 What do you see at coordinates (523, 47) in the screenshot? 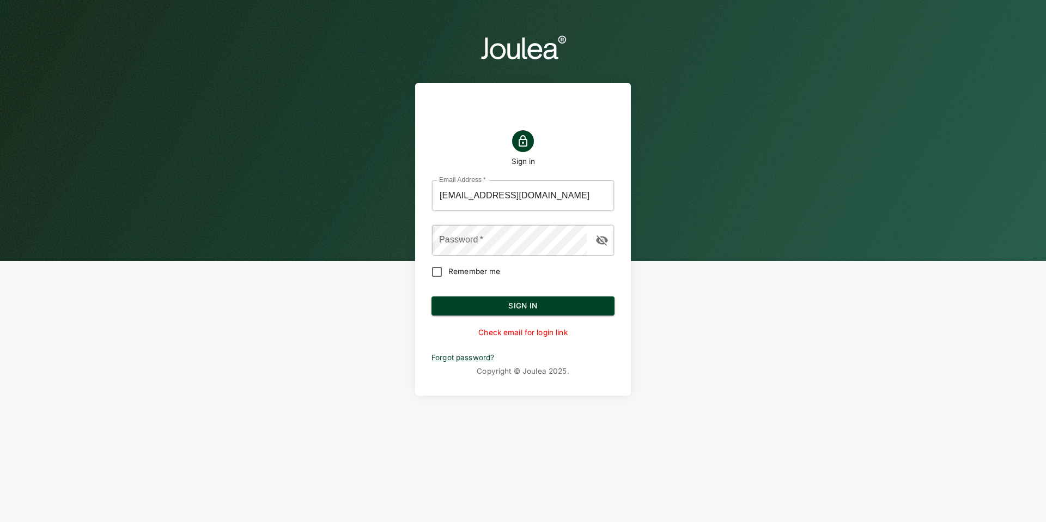
I see `img: logo` at bounding box center [523, 47].